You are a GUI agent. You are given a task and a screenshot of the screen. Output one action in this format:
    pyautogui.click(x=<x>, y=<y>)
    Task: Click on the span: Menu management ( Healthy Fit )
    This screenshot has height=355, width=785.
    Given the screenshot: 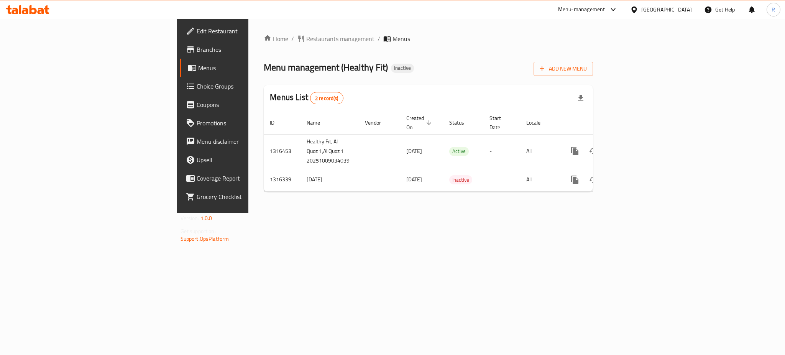 What is the action you would take?
    pyautogui.click(x=326, y=67)
    